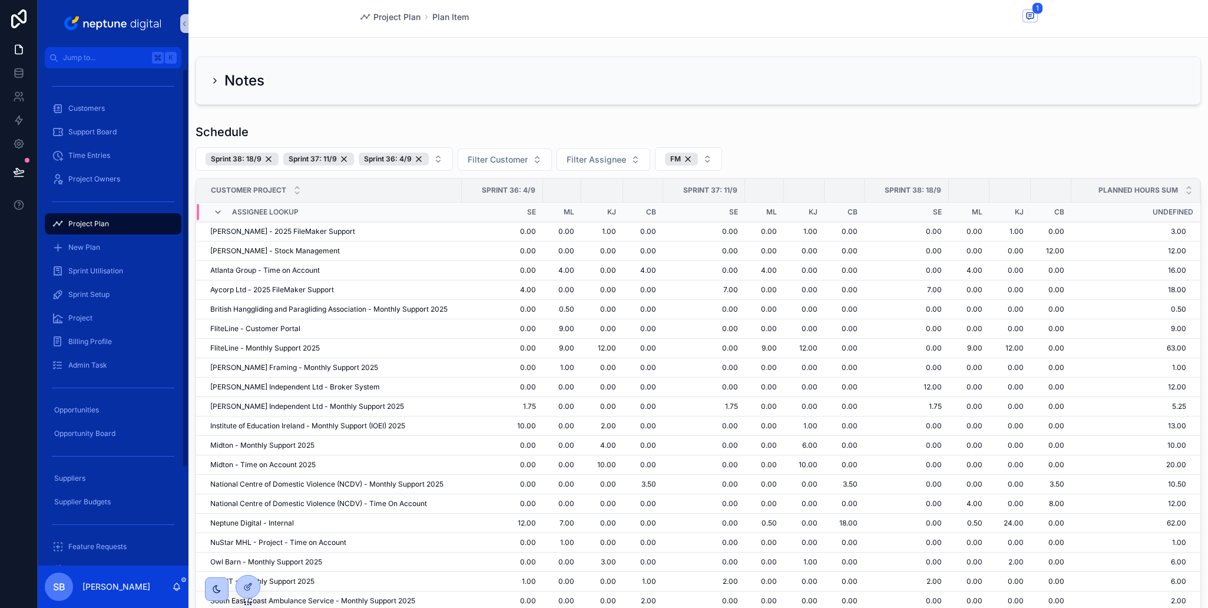 The image size is (1208, 608). Describe the element at coordinates (1136, 309) in the screenshot. I see `td: 0.50` at that location.